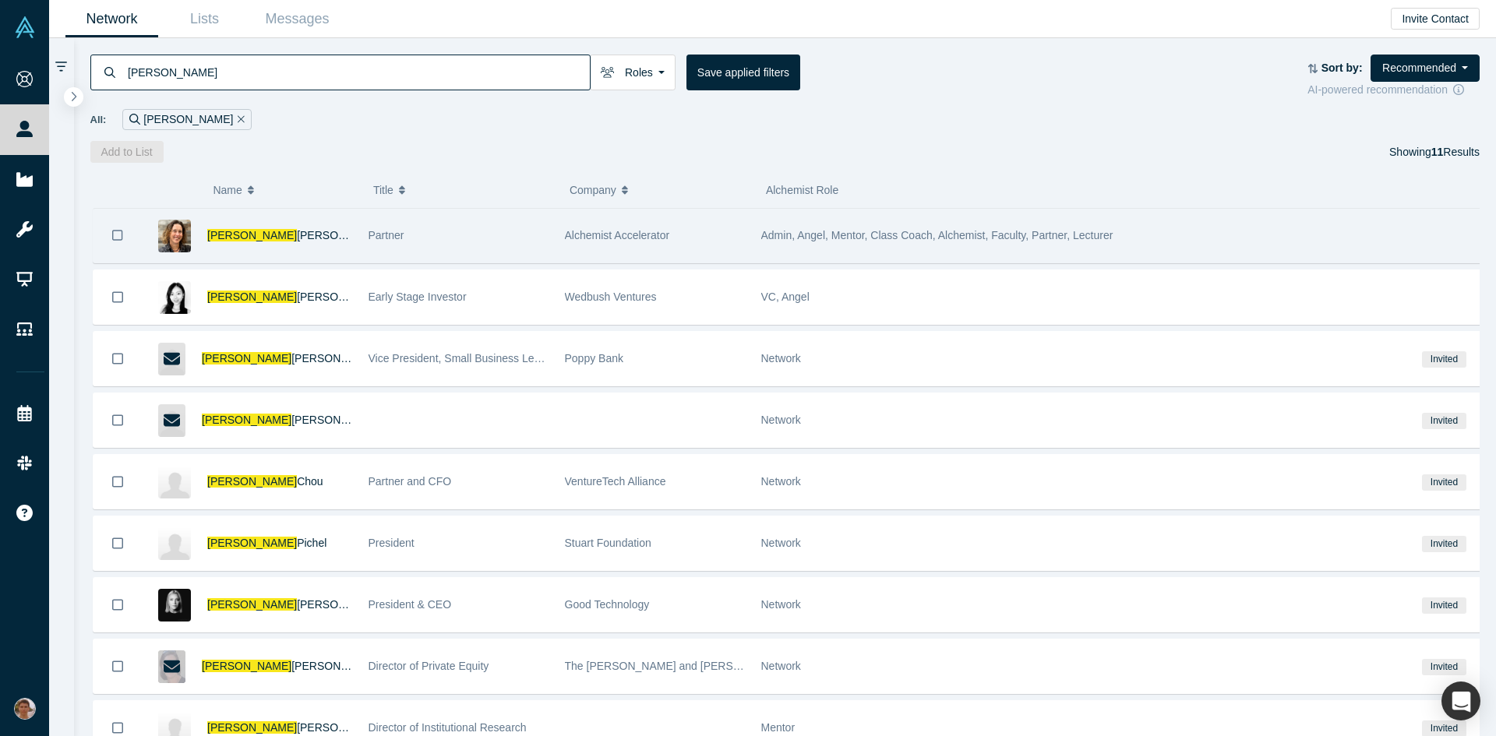 The width and height of the screenshot is (1496, 736). What do you see at coordinates (175, 236) in the screenshot?
I see `img: Christy Canida's Profile Image` at bounding box center [175, 236].